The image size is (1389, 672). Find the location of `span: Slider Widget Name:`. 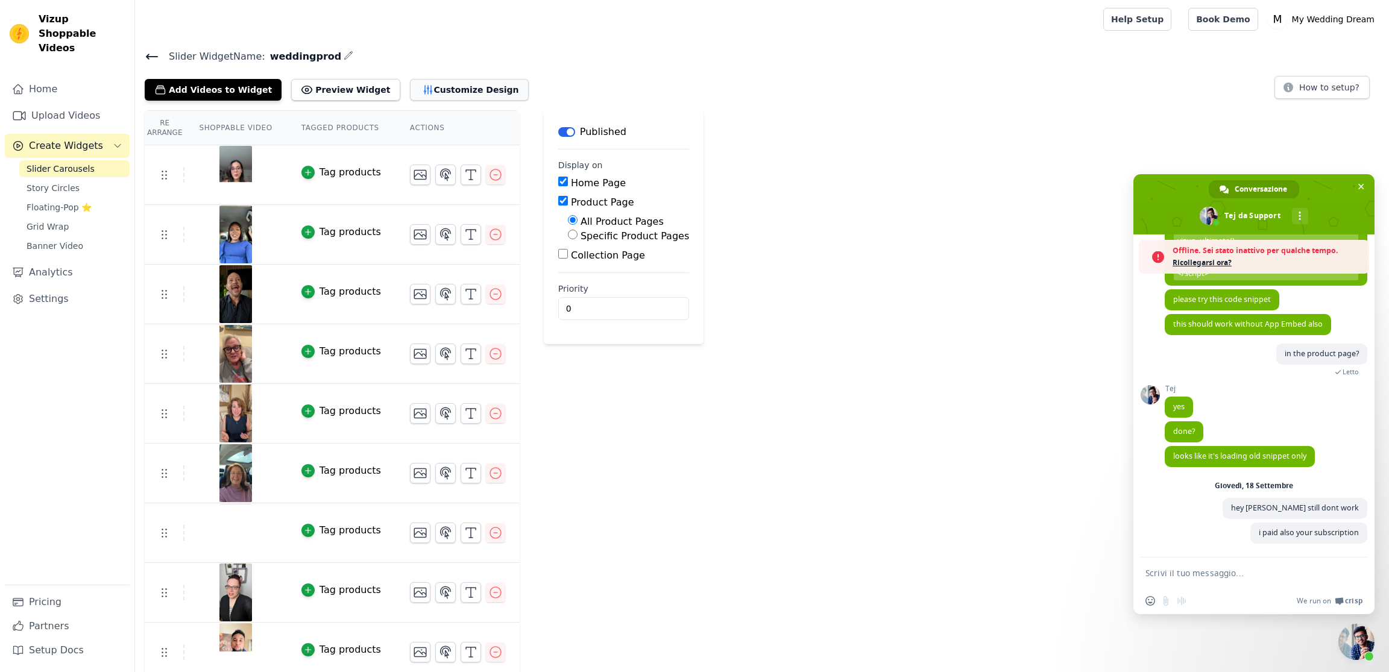

span: Slider Widget Name: is located at coordinates (212, 57).